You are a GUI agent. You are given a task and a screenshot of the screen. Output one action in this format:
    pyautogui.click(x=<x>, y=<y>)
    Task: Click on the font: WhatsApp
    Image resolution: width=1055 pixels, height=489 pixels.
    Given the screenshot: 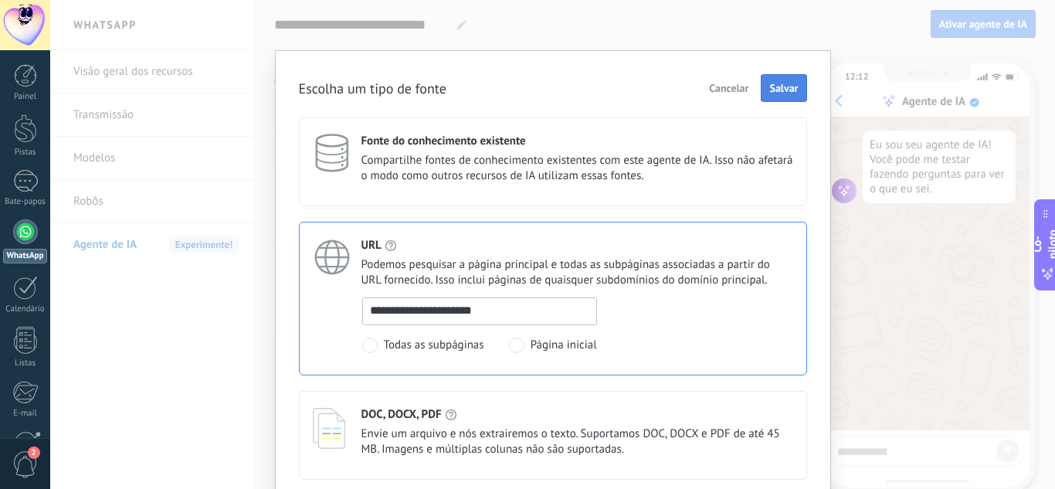 What is the action you would take?
    pyautogui.click(x=25, y=256)
    